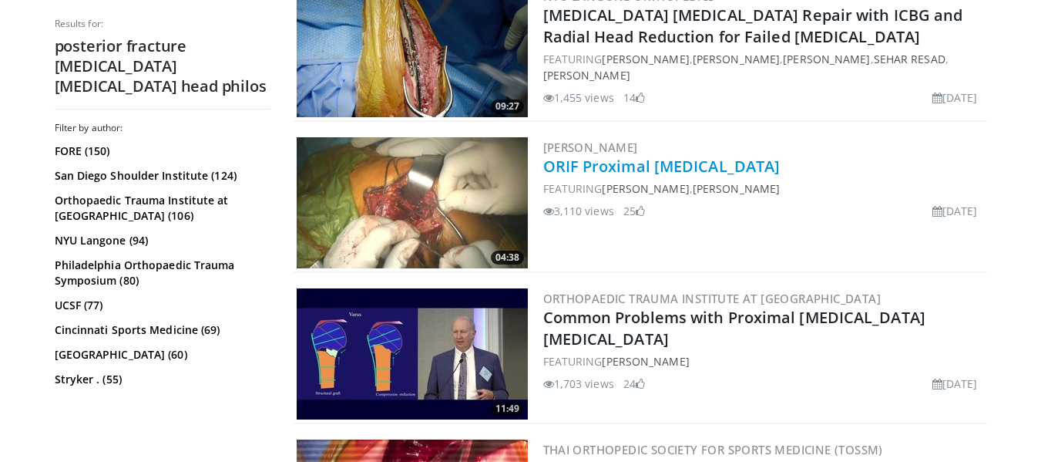  What do you see at coordinates (412, 354) in the screenshot?
I see `img: 47dbfc6a-f512-402c-99fc-b4afd6b2c205.300x170_q85_crop-smart_upscale.jpg` at bounding box center [412, 354].